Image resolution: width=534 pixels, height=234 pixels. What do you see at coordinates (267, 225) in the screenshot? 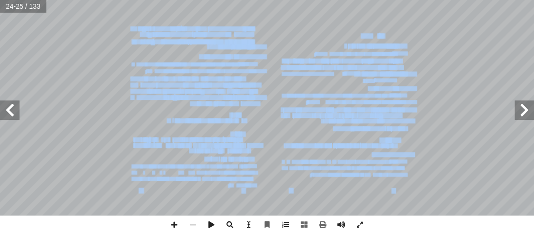
I see `span: إشارة مرجعية` at bounding box center [267, 225].